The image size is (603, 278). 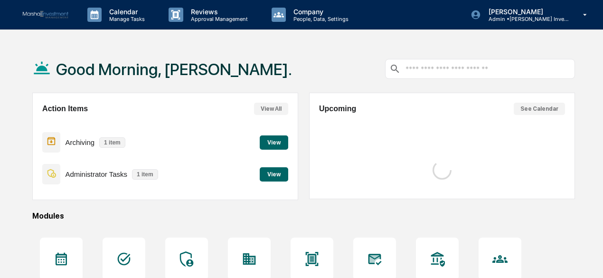 I want to click on p: People, Data, Settings, so click(x=319, y=19).